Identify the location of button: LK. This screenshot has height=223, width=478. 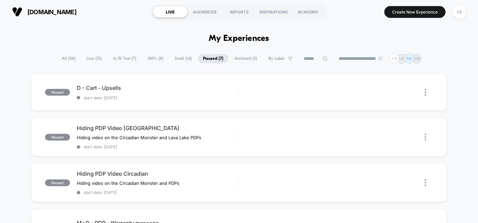
(459, 12).